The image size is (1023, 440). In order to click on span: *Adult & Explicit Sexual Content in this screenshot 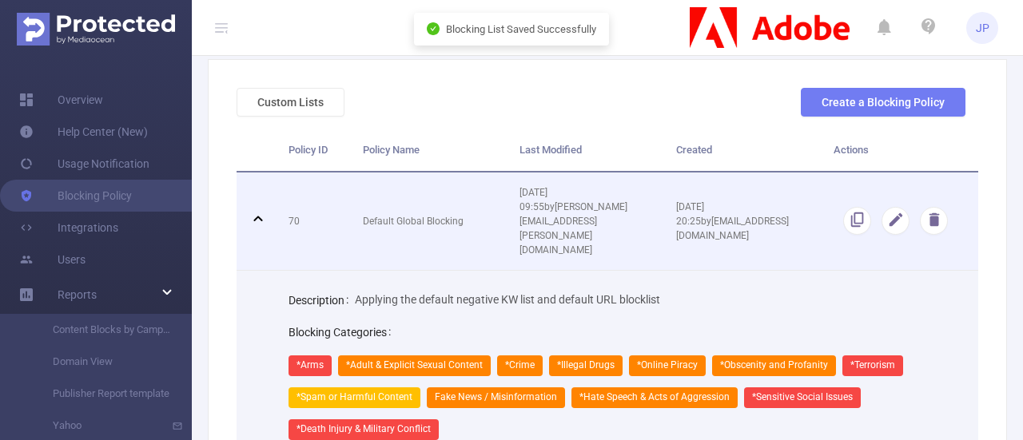, I will do `click(414, 366)`.